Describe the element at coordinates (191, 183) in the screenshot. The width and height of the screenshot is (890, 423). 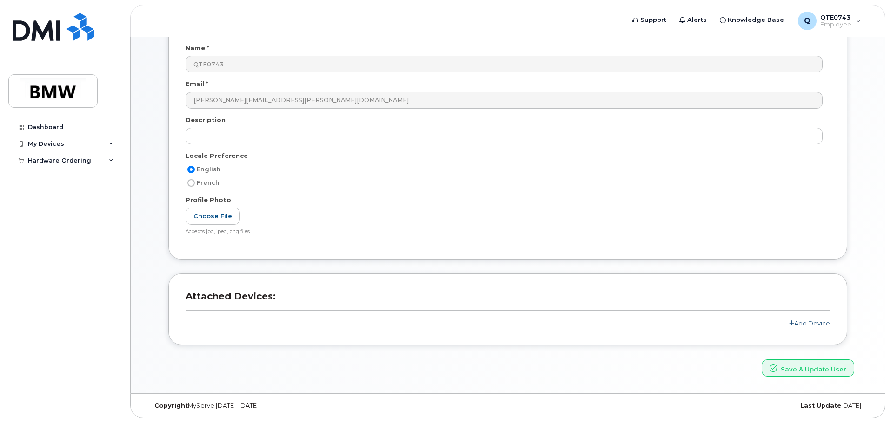
I see `input: French` at that location.